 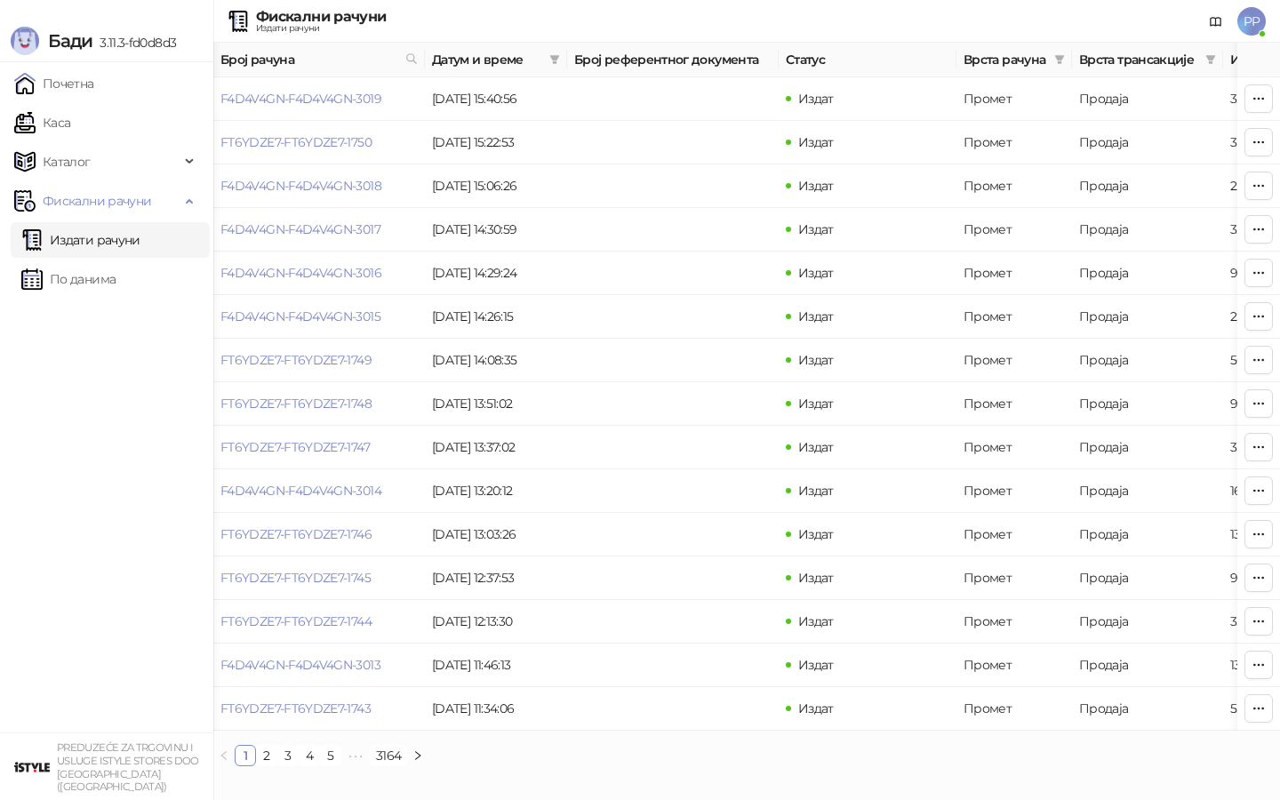 What do you see at coordinates (1006, 60) in the screenshot?
I see `span: Врста рачуна` at bounding box center [1006, 60].